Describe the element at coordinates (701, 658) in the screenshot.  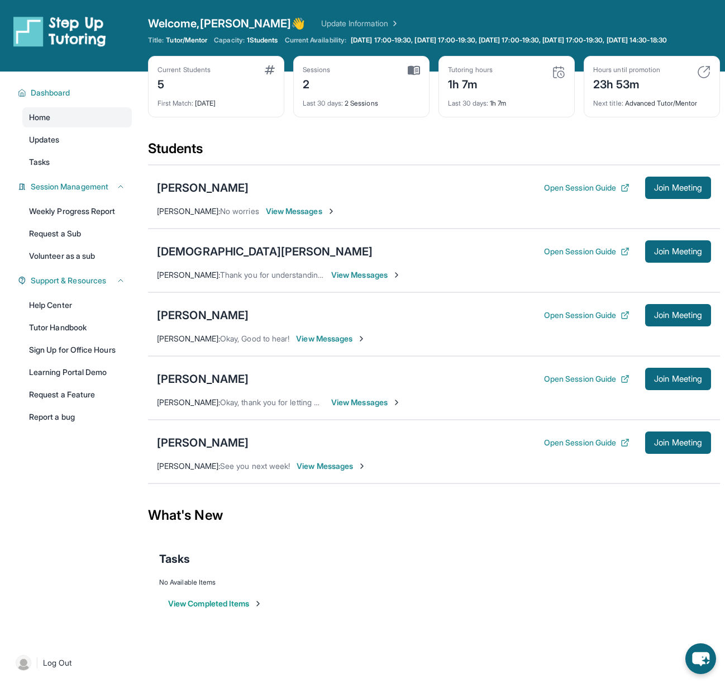
I see `button: chat-button` at that location.